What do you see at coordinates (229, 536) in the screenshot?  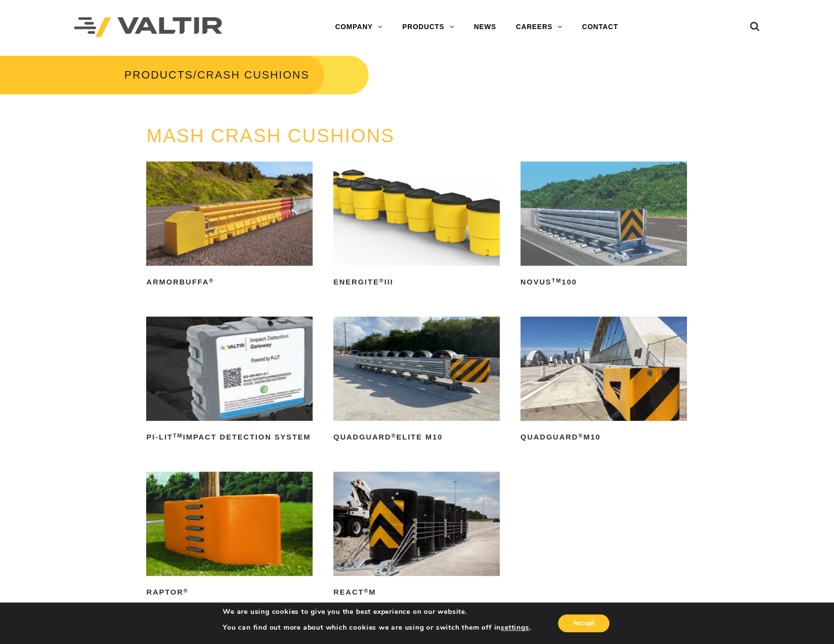 I see `a: RAPTOR®` at bounding box center [229, 536].